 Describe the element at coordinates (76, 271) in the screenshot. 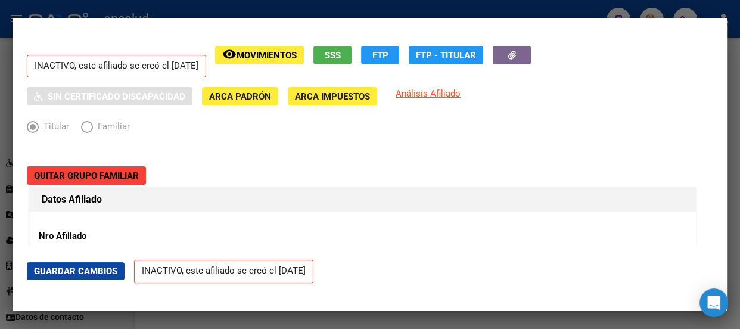

I see `button: Guardar Cambios` at that location.